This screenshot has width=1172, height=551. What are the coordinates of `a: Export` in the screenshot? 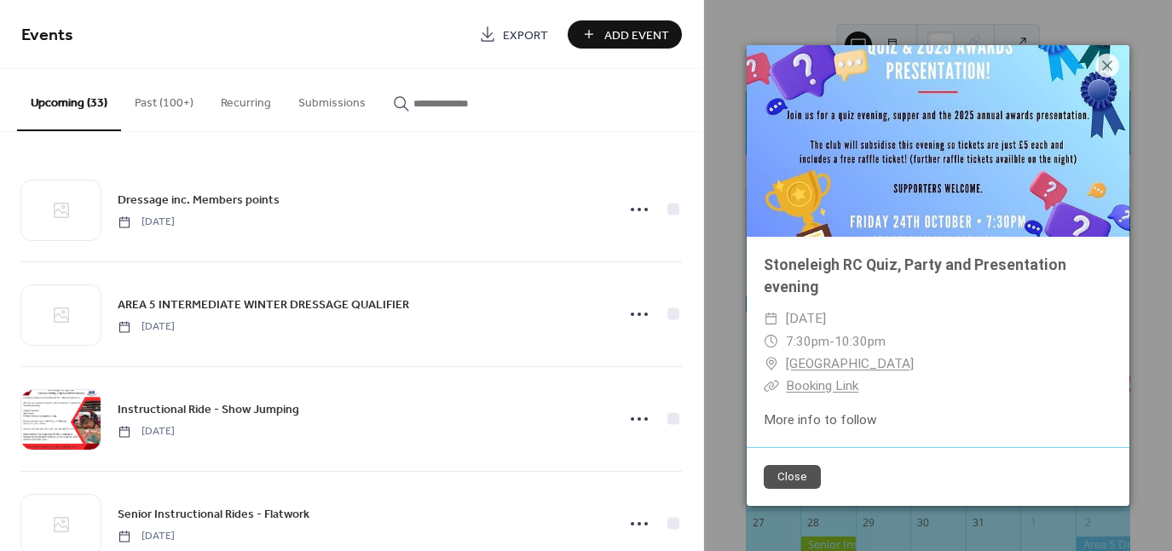 It's located at (513, 34).